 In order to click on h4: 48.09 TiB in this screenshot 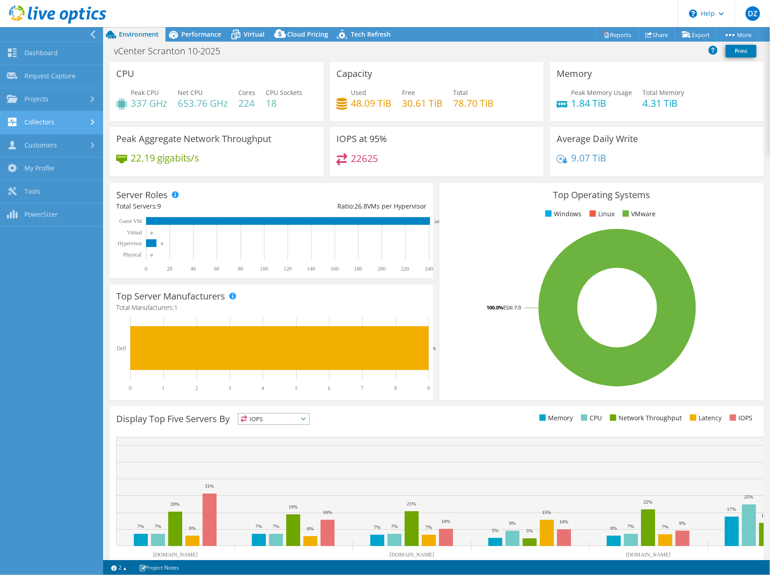, I will do `click(371, 103)`.